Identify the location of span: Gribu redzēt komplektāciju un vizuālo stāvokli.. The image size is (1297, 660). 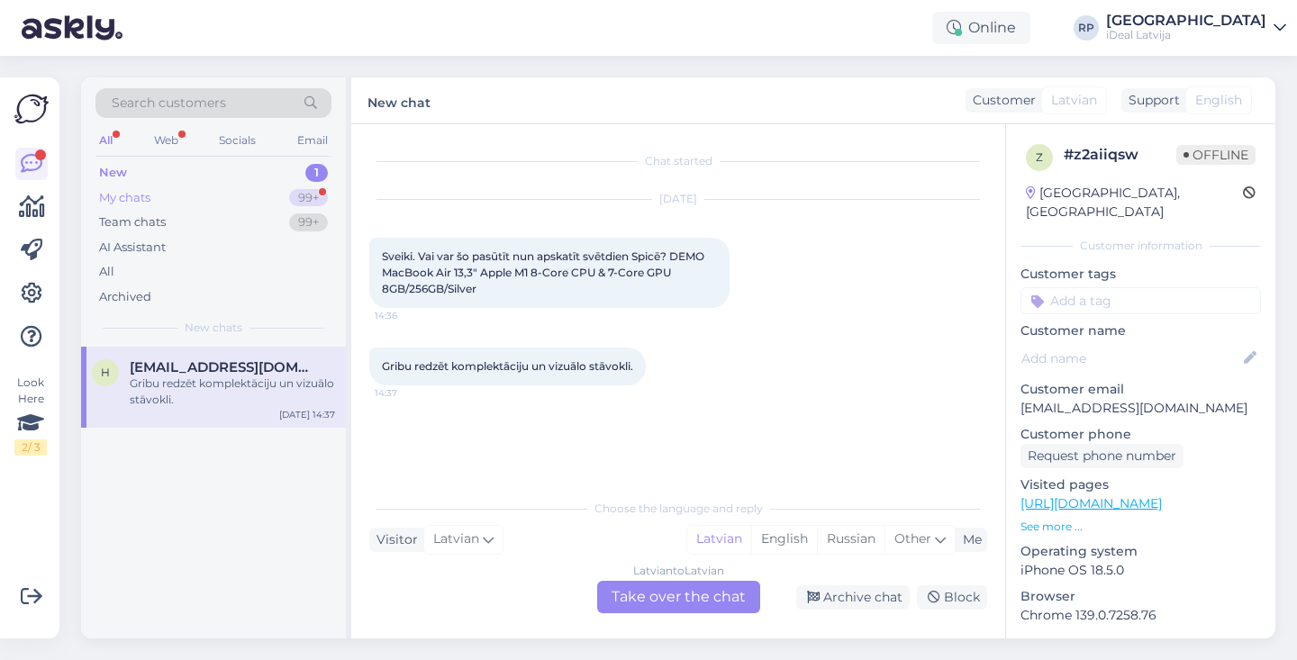
(507, 366).